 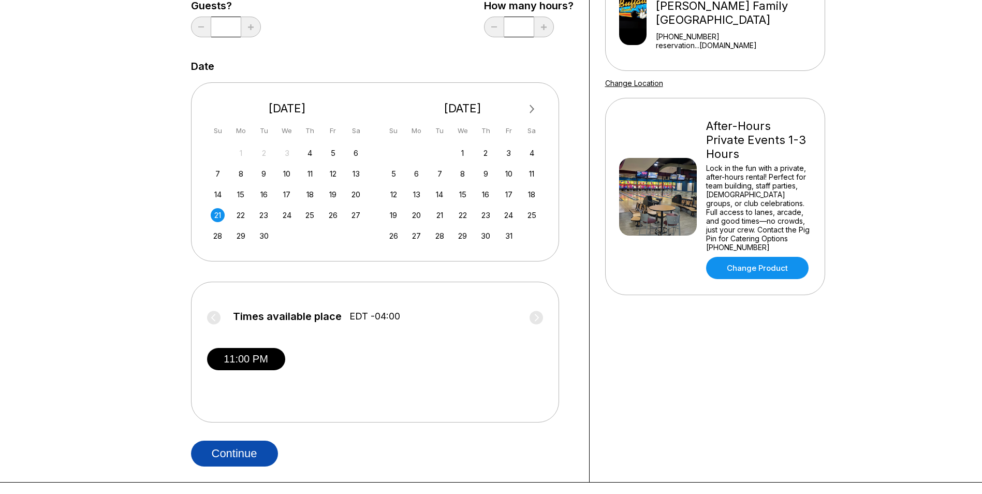 What do you see at coordinates (333, 215) in the screenshot?
I see `div: Choose Friday, September 26th, 2025` at bounding box center [333, 215].